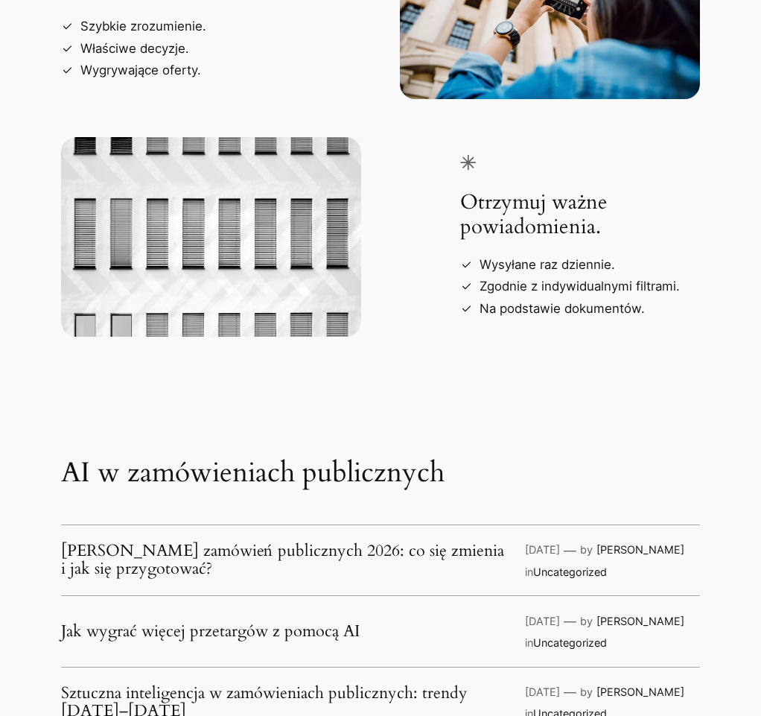 This screenshot has width=761, height=716. Describe the element at coordinates (210, 632) in the screenshot. I see `a: Jak wygrać więcej przetargów z pomocą AI` at that location.